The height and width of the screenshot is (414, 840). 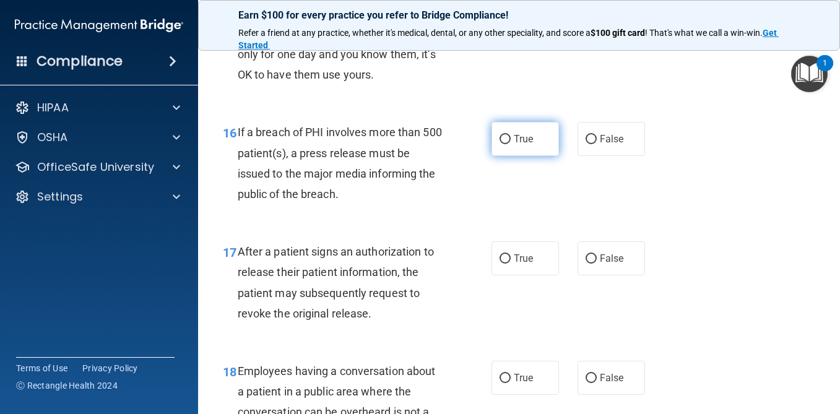 What do you see at coordinates (95, 167) in the screenshot?
I see `p: OfficeSafe University` at bounding box center [95, 167].